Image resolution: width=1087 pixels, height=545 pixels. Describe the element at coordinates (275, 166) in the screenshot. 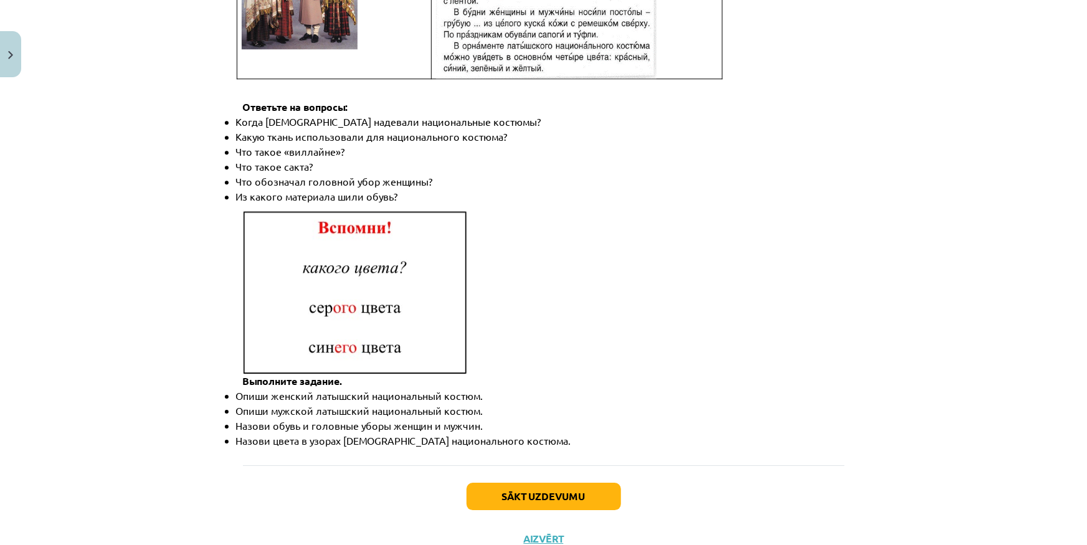

I see `span: Что такое сакта?` at that location.